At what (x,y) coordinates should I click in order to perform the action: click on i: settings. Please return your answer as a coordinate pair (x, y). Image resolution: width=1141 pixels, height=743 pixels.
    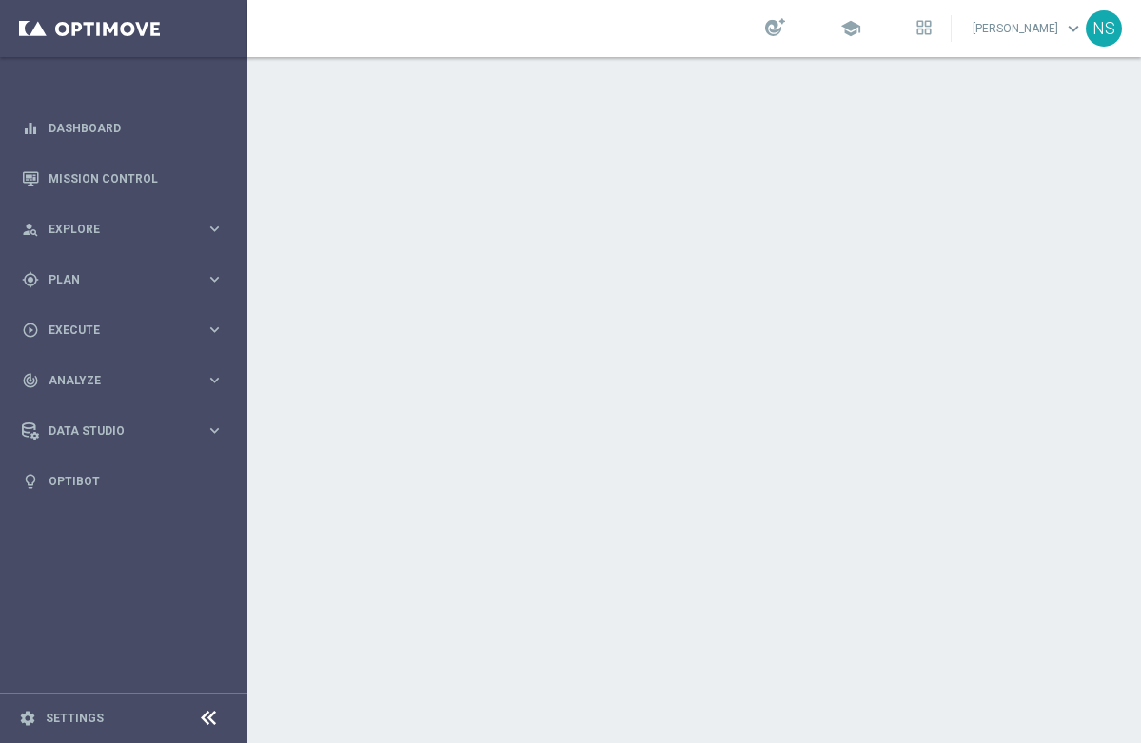
    Looking at the image, I should click on (28, 719).